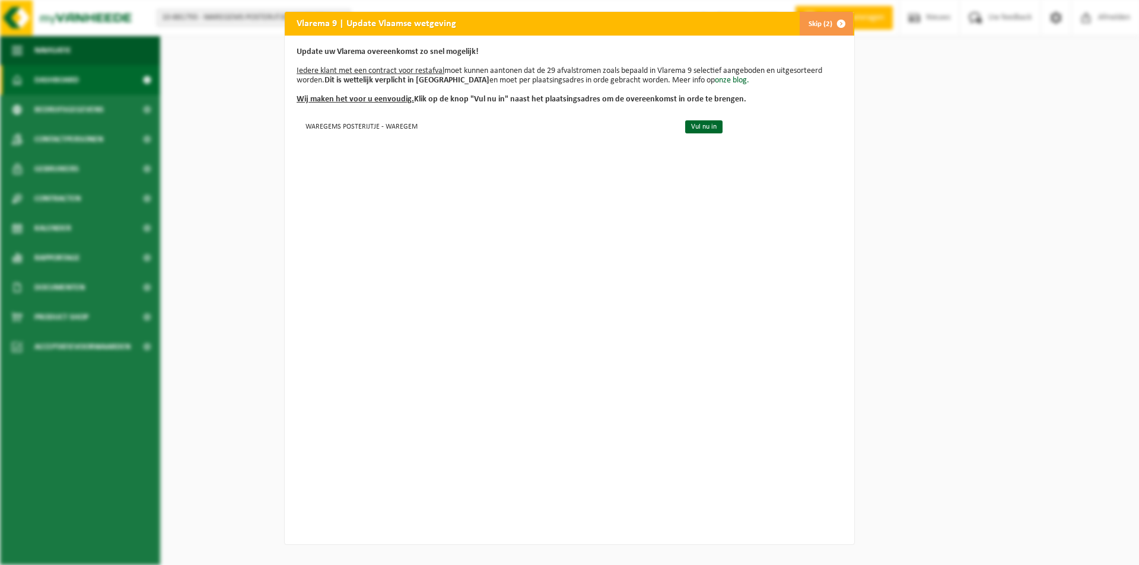  I want to click on a: Vul nu in, so click(704, 127).